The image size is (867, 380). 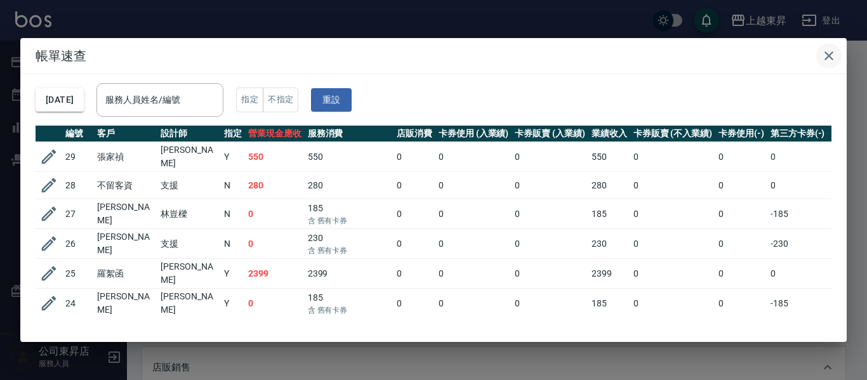 What do you see at coordinates (78, 304) in the screenshot?
I see `td: 24` at bounding box center [78, 304].